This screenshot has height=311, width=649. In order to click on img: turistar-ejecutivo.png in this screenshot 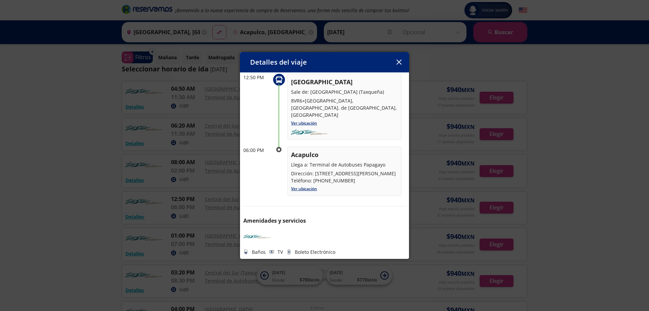, I will do `click(309, 132)`.